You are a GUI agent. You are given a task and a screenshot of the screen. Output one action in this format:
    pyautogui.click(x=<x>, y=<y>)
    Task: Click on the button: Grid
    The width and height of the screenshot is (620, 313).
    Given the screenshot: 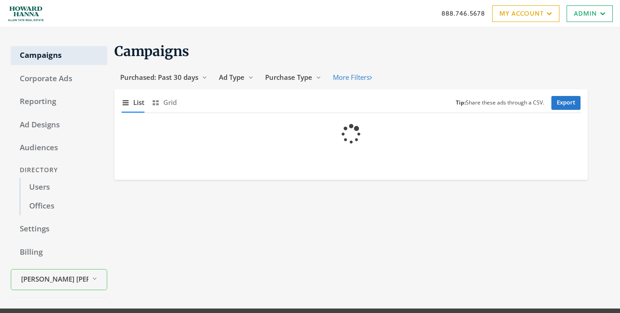 What is the action you would take?
    pyautogui.click(x=164, y=102)
    